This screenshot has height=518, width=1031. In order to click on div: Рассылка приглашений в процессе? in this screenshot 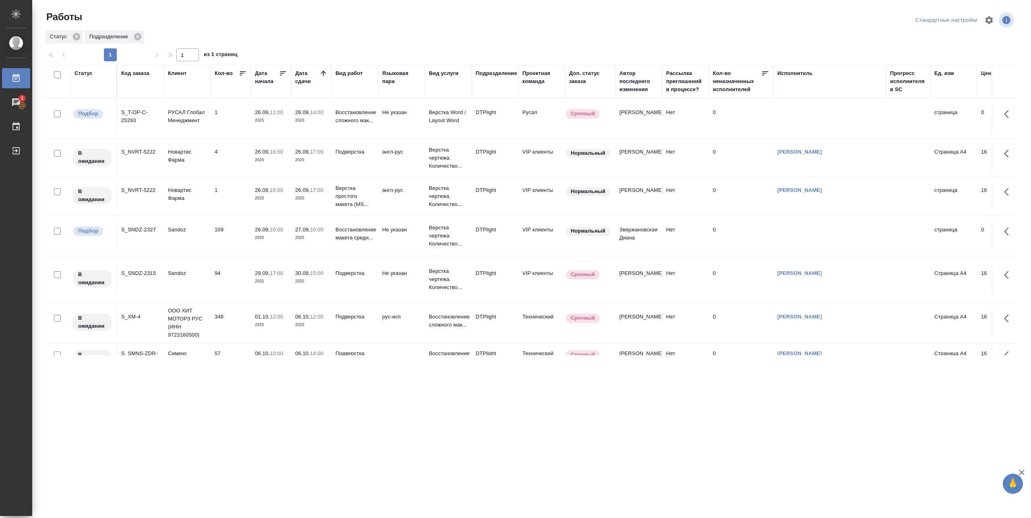, I will do `click(686, 81)`.